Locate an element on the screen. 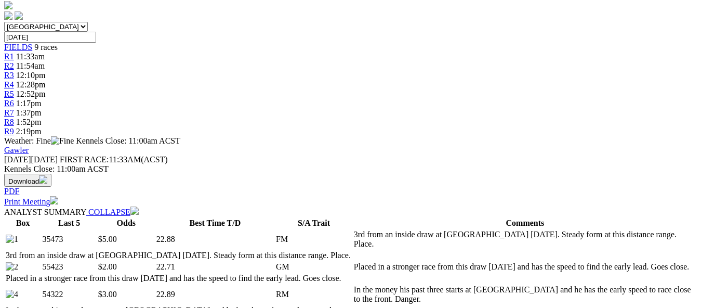 The width and height of the screenshot is (702, 308). button: Download is located at coordinates (28, 180).